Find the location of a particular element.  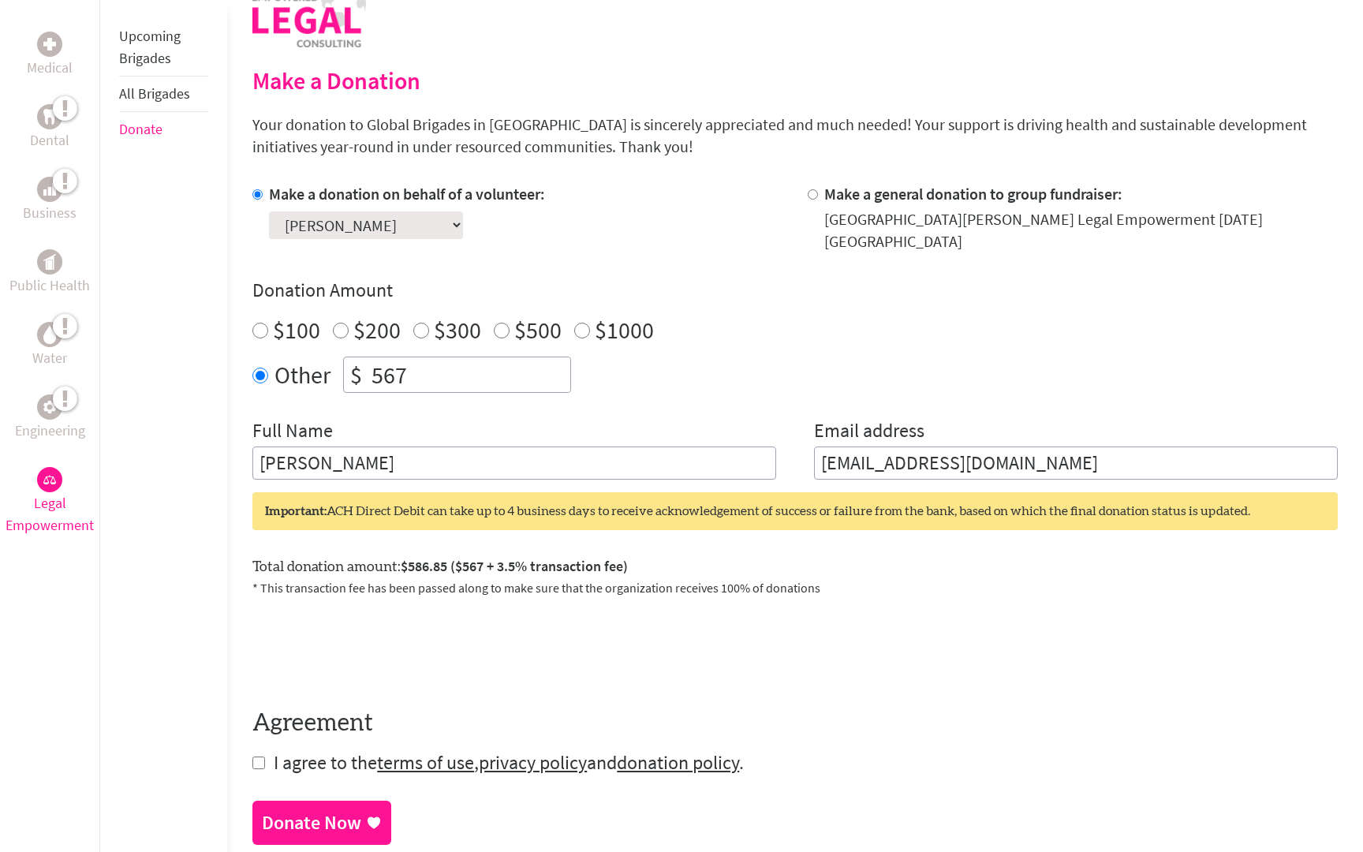

p: Legal Empowerment is located at coordinates (50, 514).